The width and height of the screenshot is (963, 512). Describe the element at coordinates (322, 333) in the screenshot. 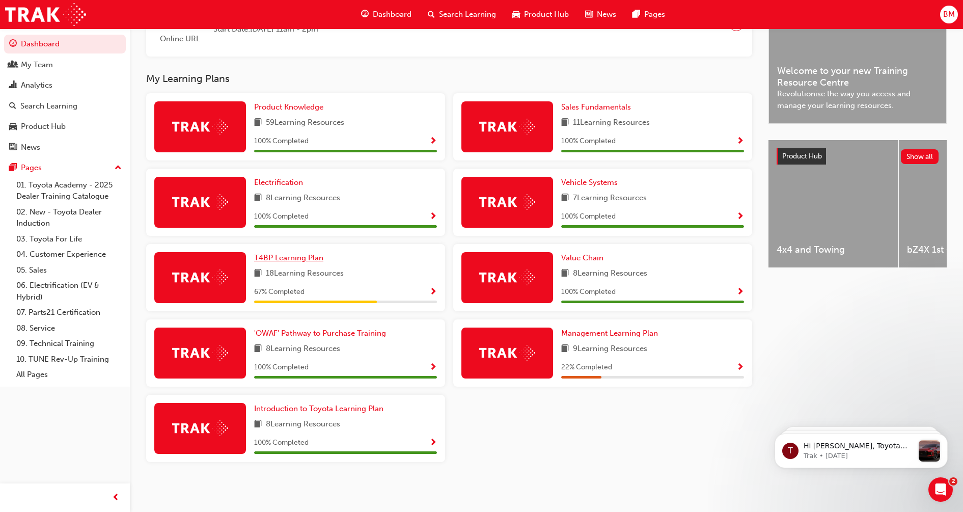

I see `a: 'OWAF' Pathway to Purchase Training` at that location.